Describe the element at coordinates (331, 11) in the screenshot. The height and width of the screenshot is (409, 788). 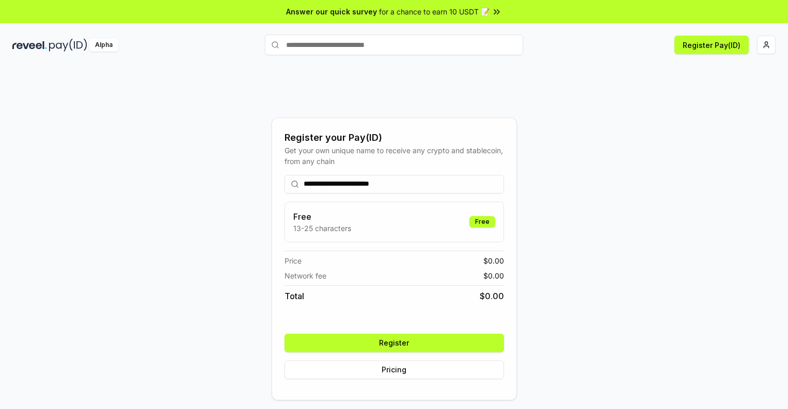
I see `span: Answer our quick survey` at that location.